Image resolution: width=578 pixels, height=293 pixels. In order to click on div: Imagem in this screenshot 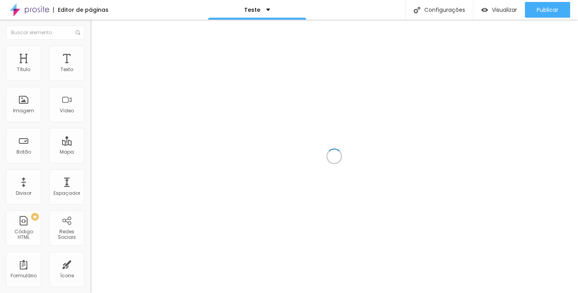, I will do `click(24, 111)`.